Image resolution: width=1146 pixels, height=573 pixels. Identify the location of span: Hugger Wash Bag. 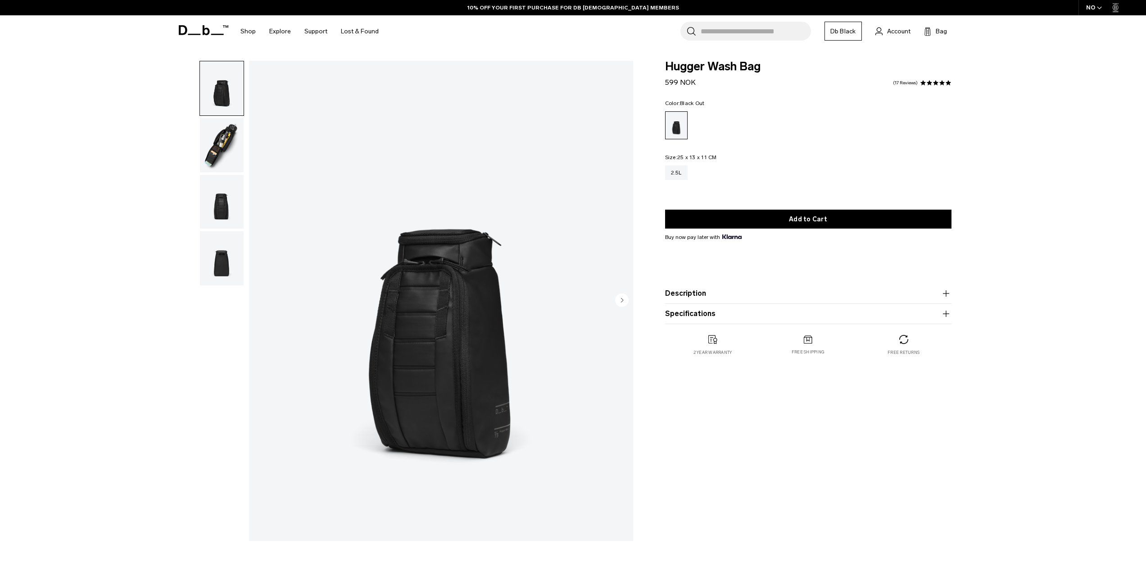
(809, 67).